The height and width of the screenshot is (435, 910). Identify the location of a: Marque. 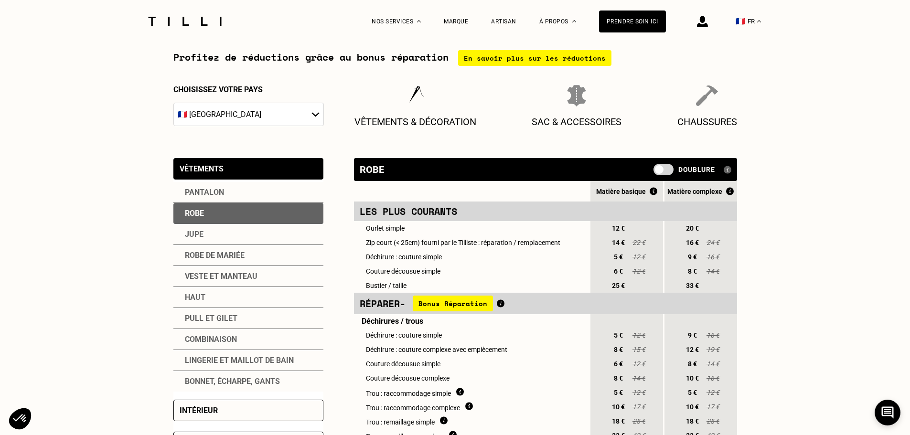
(456, 22).